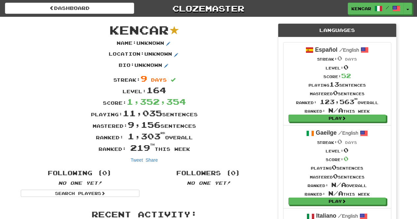 This screenshot has width=417, height=219. What do you see at coordinates (339, 102) in the screenshot?
I see `span: 123,563` at bounding box center [339, 102].